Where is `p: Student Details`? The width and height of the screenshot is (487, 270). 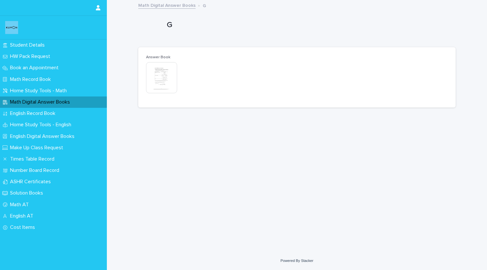 p: Student Details is located at coordinates (29, 45).